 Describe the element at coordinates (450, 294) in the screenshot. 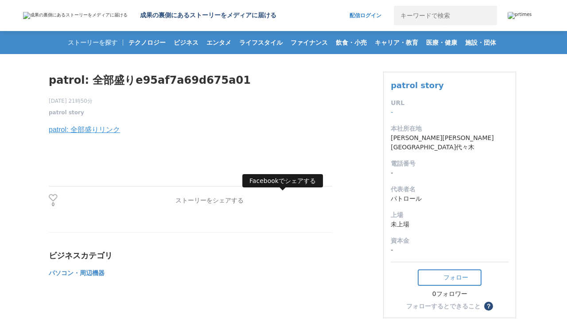

I see `div: 0フォロワー` at that location.